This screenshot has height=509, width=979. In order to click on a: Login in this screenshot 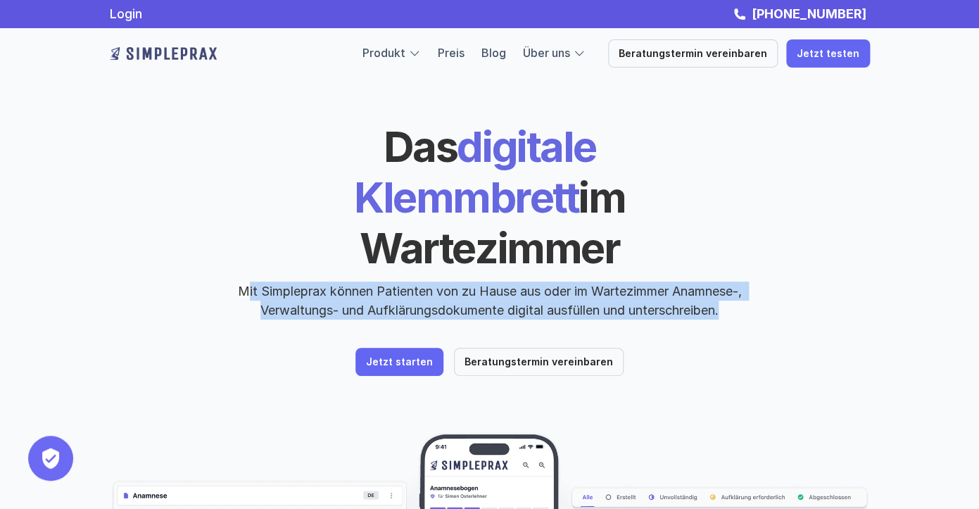, I will do `click(126, 13)`.